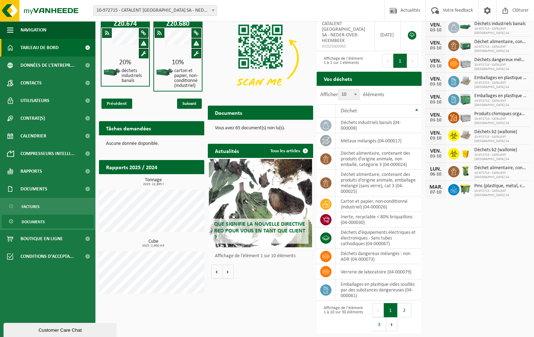 The image size is (534, 337). What do you see at coordinates (261, 58) in the screenshot?
I see `img: Download de VHEPlus App` at bounding box center [261, 58].